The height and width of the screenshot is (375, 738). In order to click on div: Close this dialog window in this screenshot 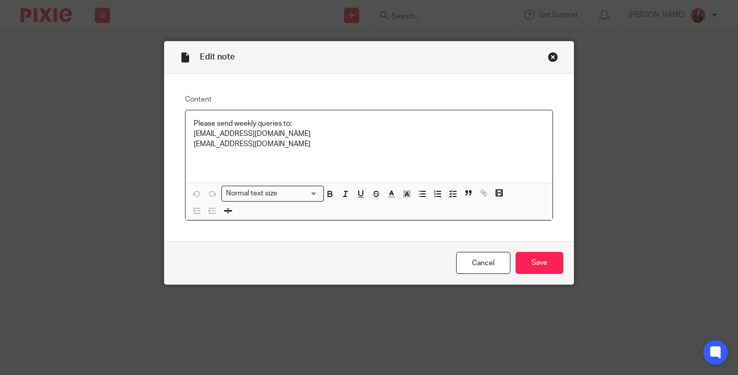, I will do `click(553, 57)`.